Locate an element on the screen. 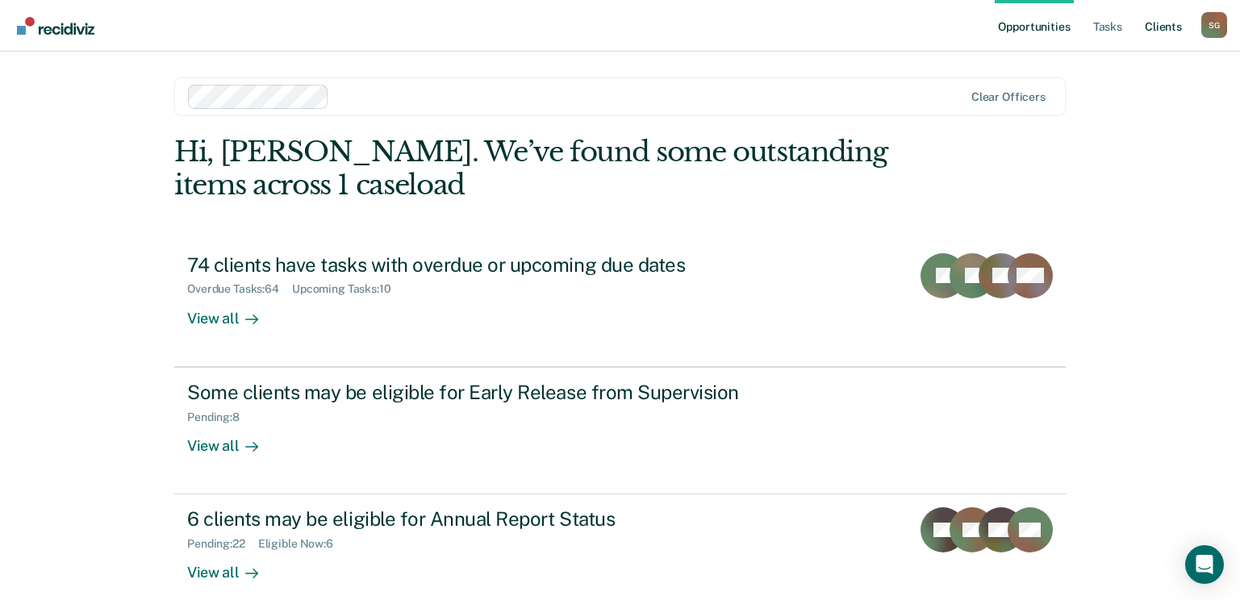  div: Eligible Now : 6 is located at coordinates (302, 544).